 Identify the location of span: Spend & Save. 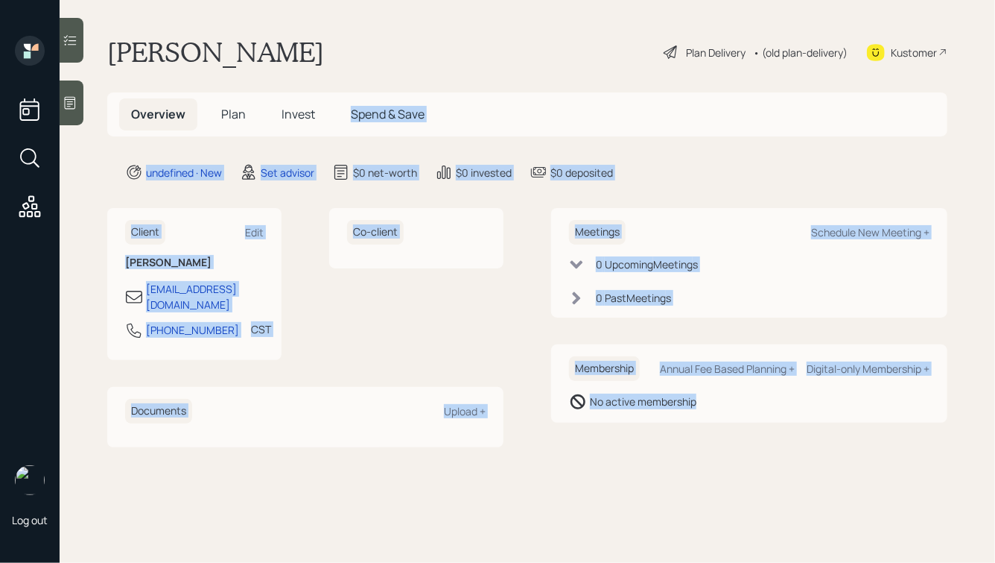
(387, 114).